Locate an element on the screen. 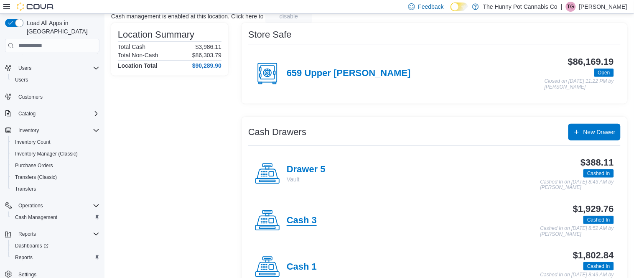 Image resolution: width=634 pixels, height=278 pixels. h4: $90,289.90 is located at coordinates (207, 66).